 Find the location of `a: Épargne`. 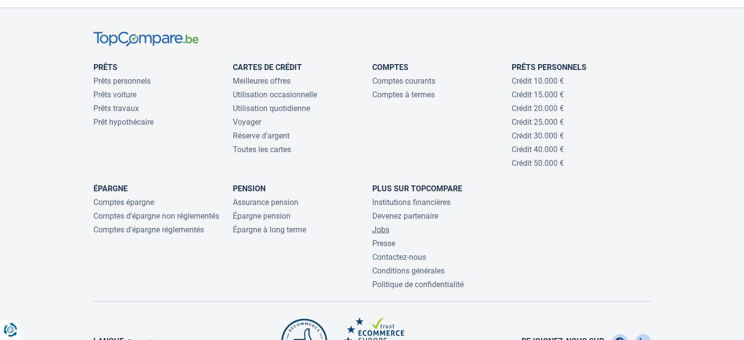

a: Épargne is located at coordinates (111, 188).